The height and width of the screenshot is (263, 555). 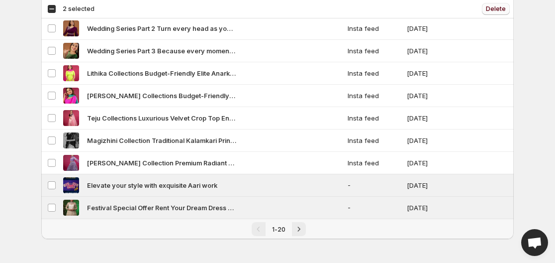 What do you see at coordinates (162, 118) in the screenshot?
I see `span: Teju Collections Luxurious Velvet Crop Top Ensemble Velvet Crop Top with V-Neck Embellished in Se...` at bounding box center [162, 118].